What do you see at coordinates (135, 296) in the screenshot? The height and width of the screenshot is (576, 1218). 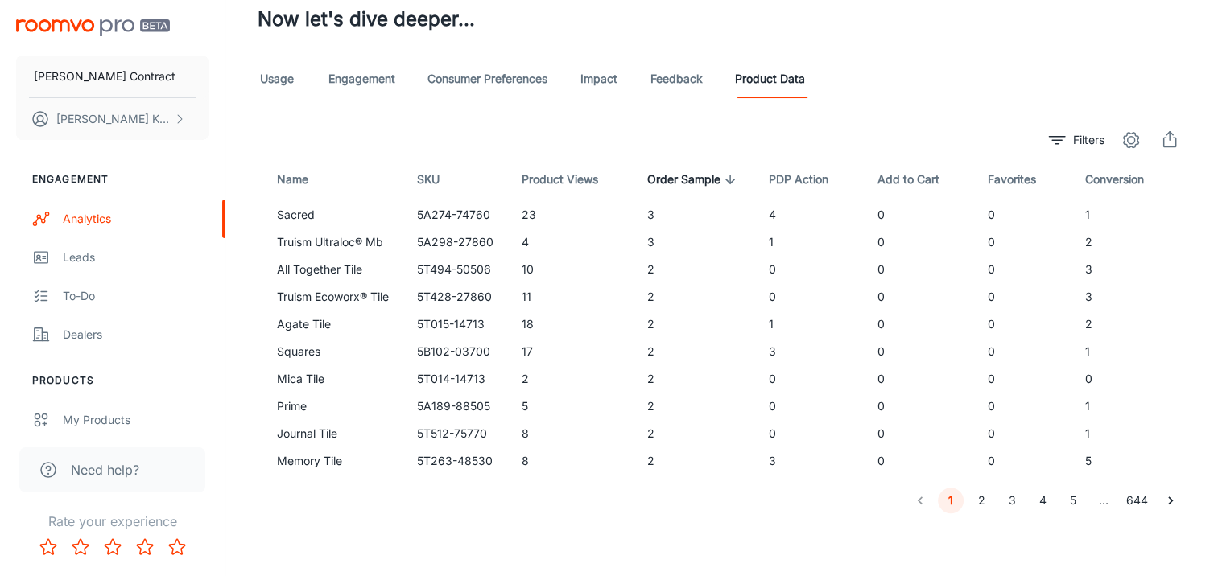 I see `div: To-do` at bounding box center [135, 296].